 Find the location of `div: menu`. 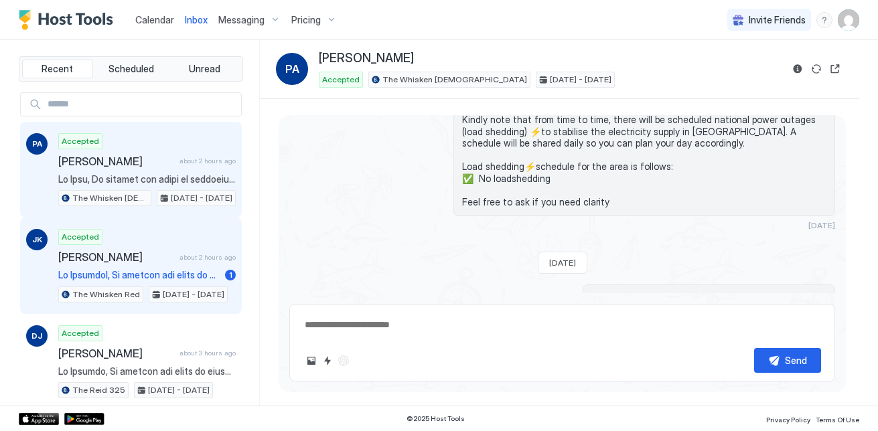

div: menu is located at coordinates (824, 20).